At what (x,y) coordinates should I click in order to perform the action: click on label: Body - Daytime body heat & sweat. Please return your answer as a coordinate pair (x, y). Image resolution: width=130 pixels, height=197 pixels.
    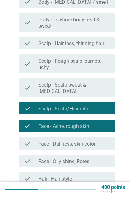
    Looking at the image, I should click on (74, 23).